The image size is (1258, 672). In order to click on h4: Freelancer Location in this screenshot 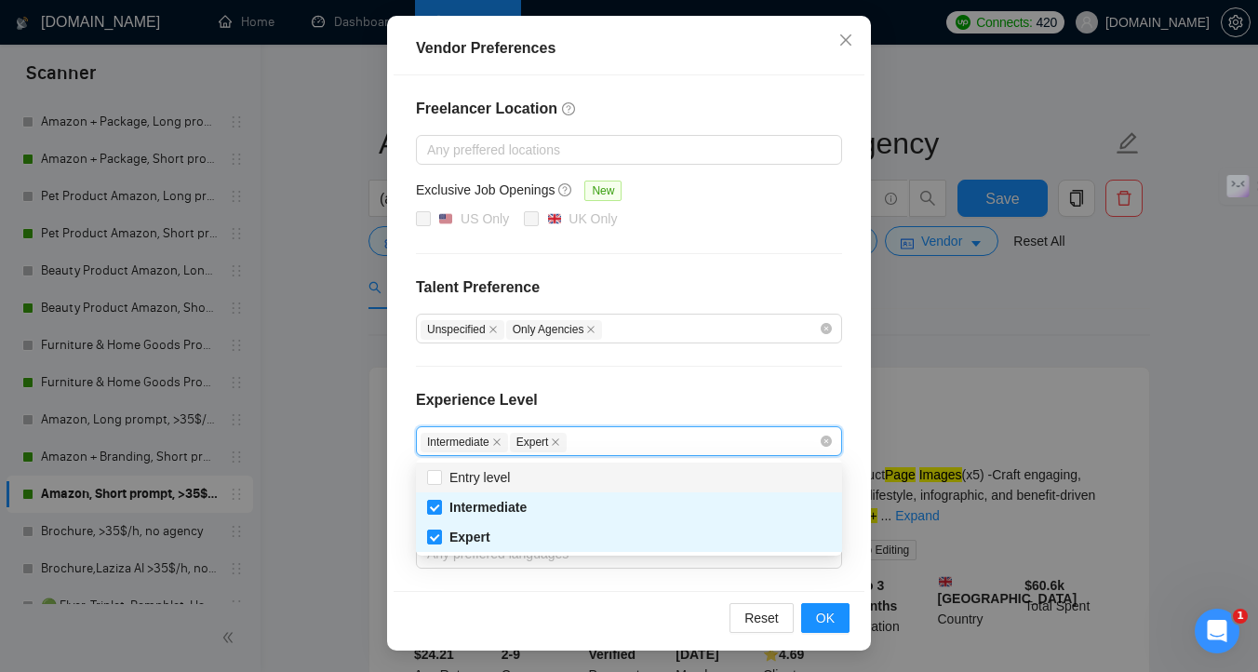, I will do `click(629, 109)`.